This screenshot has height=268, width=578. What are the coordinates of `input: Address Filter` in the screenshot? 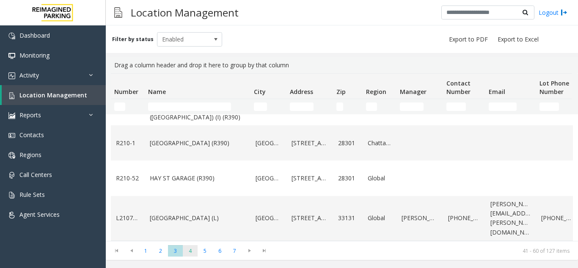 It's located at (302, 107).